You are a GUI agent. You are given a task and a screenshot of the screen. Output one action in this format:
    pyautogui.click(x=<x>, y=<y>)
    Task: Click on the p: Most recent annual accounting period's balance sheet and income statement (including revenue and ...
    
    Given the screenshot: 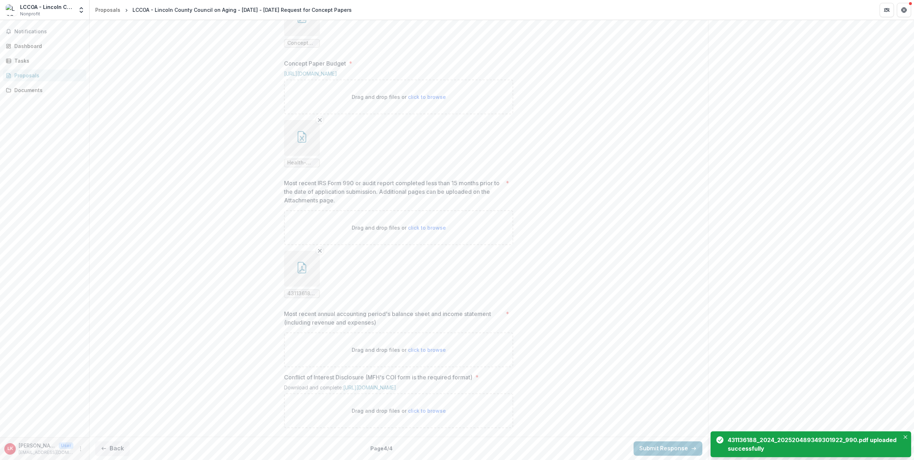 What is the action you would take?
    pyautogui.click(x=393, y=318)
    